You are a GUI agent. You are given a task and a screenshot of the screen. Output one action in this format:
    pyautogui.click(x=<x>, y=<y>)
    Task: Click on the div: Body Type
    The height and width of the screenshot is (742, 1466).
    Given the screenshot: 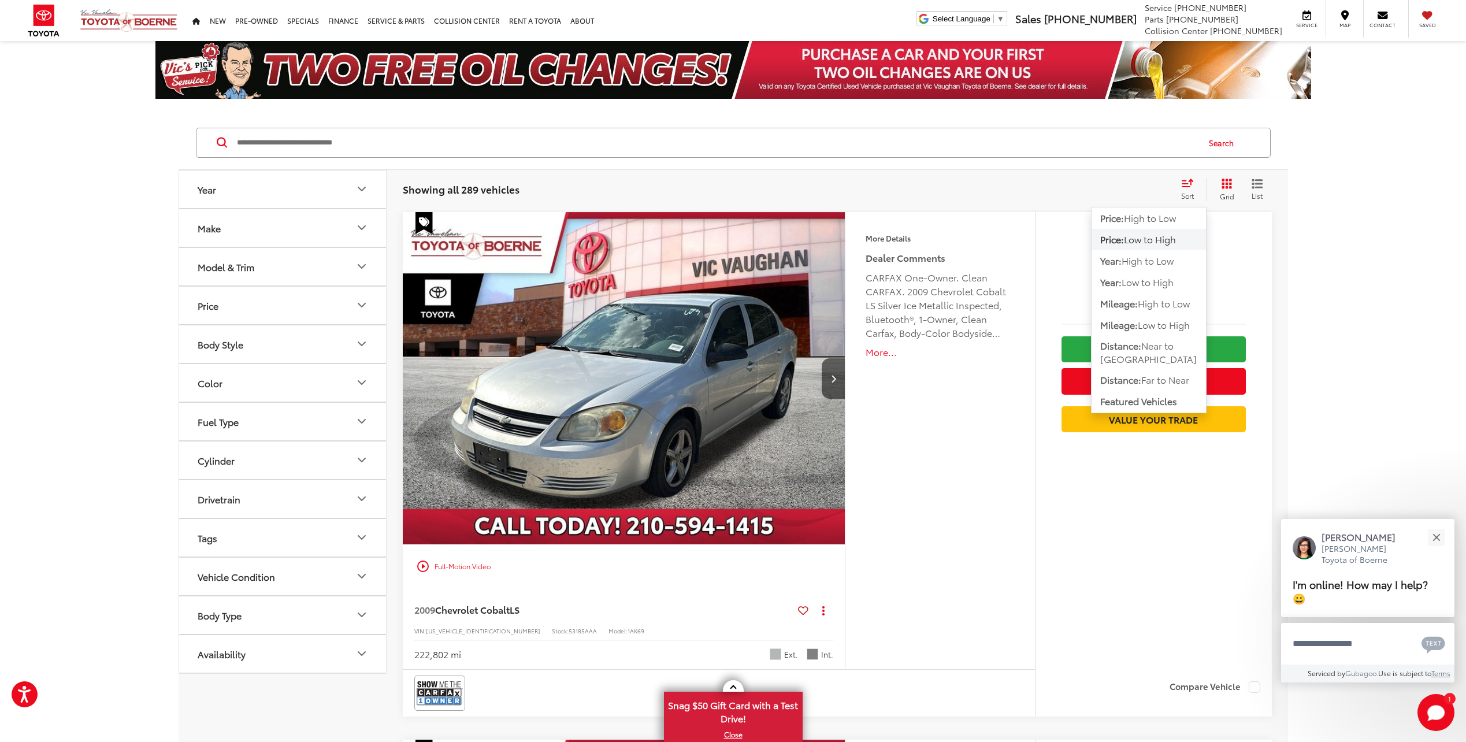 What is the action you would take?
    pyautogui.click(x=220, y=615)
    